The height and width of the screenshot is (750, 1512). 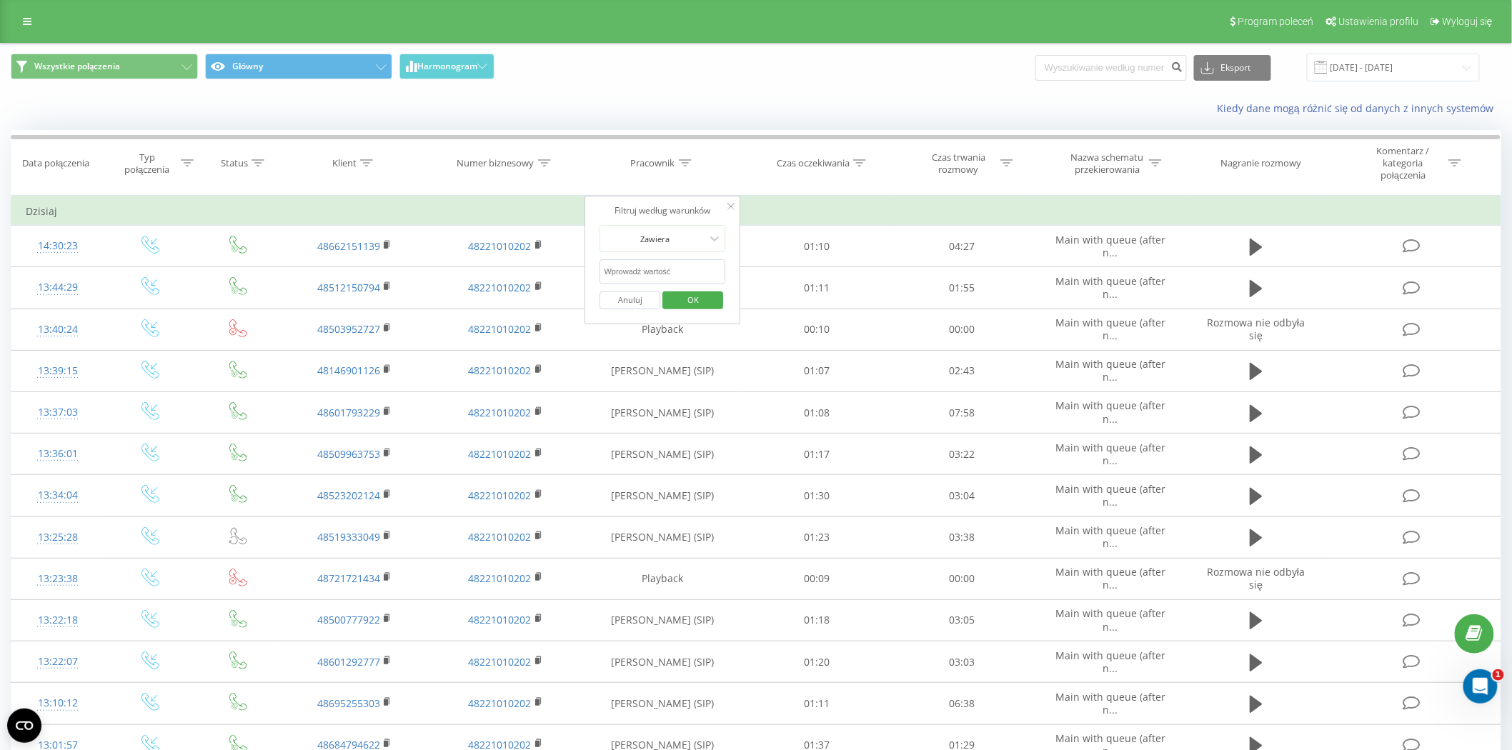 What do you see at coordinates (817, 662) in the screenshot?
I see `td: 01:20` at bounding box center [817, 662].